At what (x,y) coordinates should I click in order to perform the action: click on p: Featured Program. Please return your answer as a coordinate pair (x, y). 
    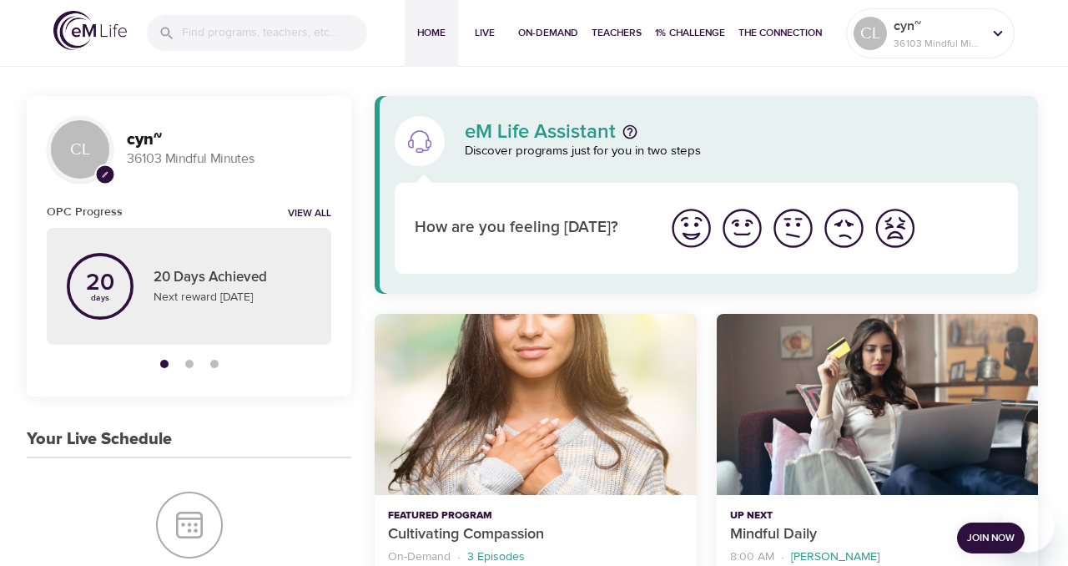
    Looking at the image, I should click on (535, 516).